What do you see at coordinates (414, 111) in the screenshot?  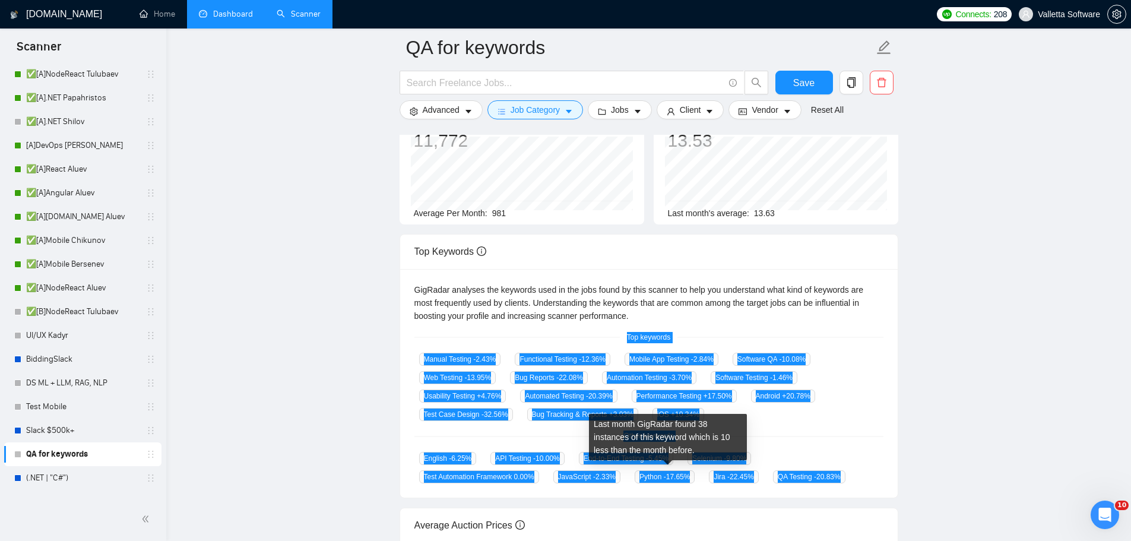 I see `span: setting` at bounding box center [414, 111].